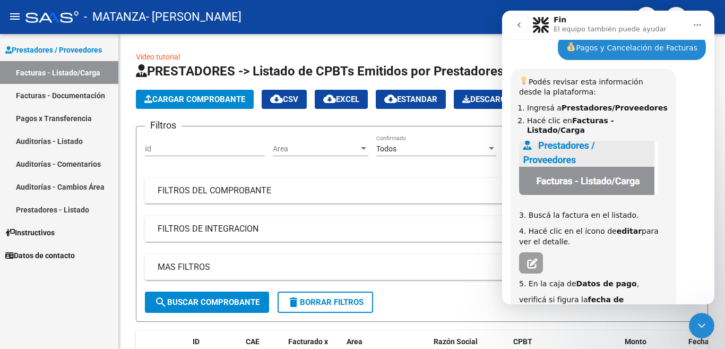  What do you see at coordinates (253, 341) in the screenshot?
I see `span: CAE` at bounding box center [253, 341].